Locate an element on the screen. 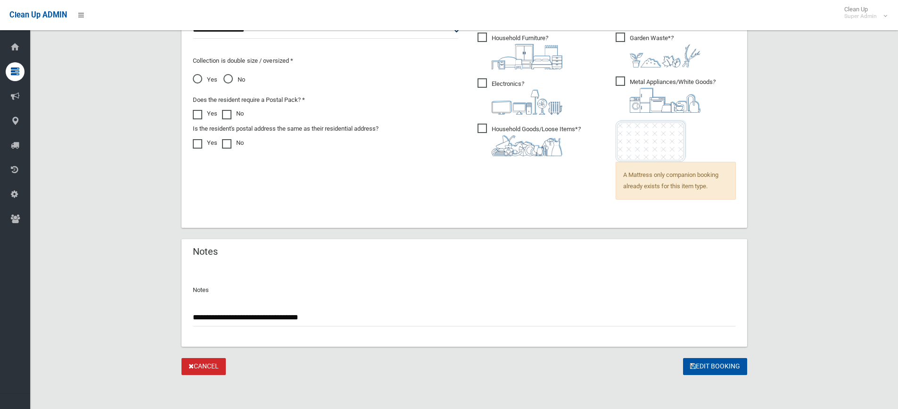  label: Is the resident's postal address the same as their residential address? is located at coordinates (286, 129).